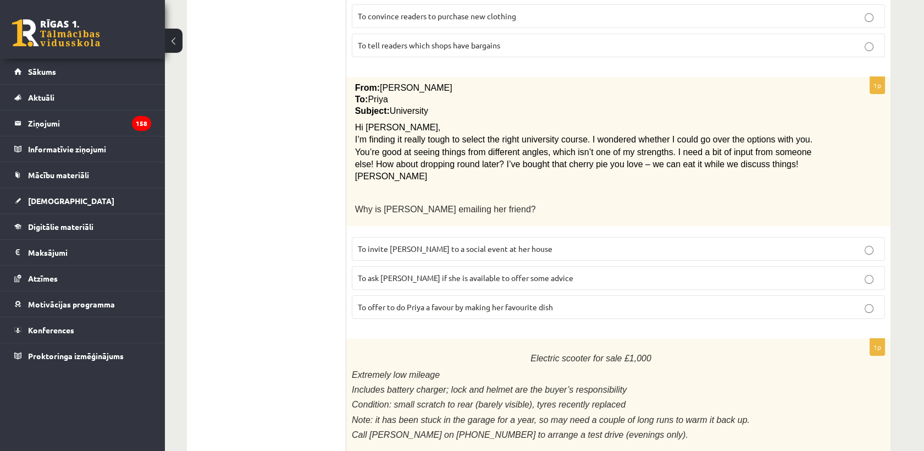 Image resolution: width=924 pixels, height=451 pixels. I want to click on span: Mācību materiāli, so click(58, 175).